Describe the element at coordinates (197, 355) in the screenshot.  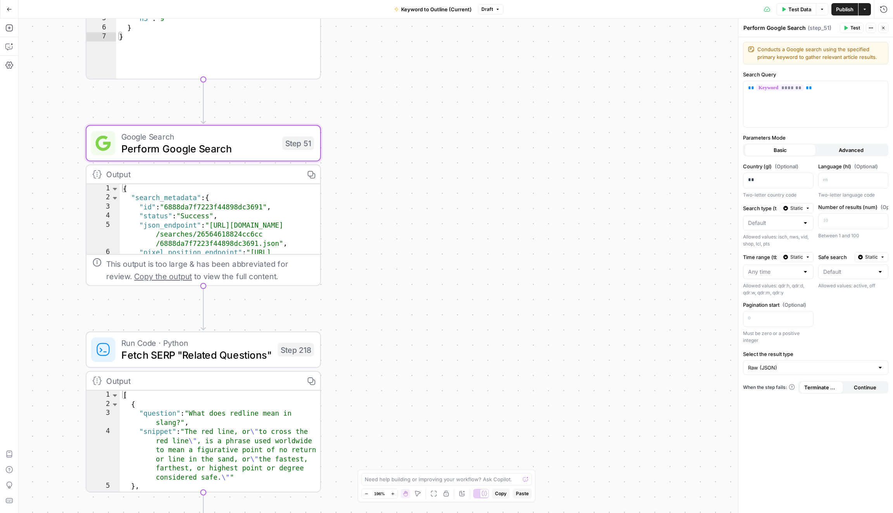
I see `span: Fetch SERP "Related Questions"` at that location.